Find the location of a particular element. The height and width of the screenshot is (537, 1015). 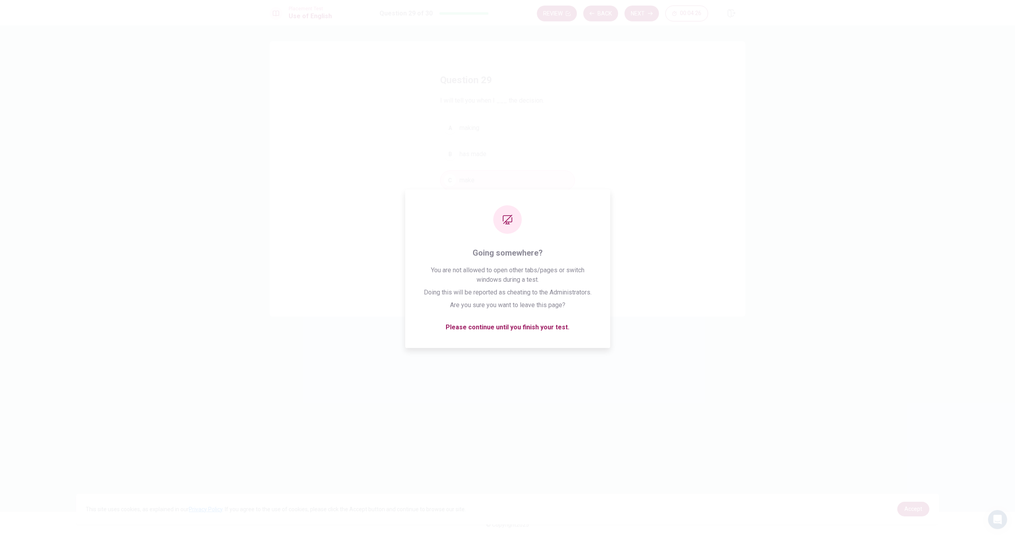

button: Amaking is located at coordinates (508, 128).